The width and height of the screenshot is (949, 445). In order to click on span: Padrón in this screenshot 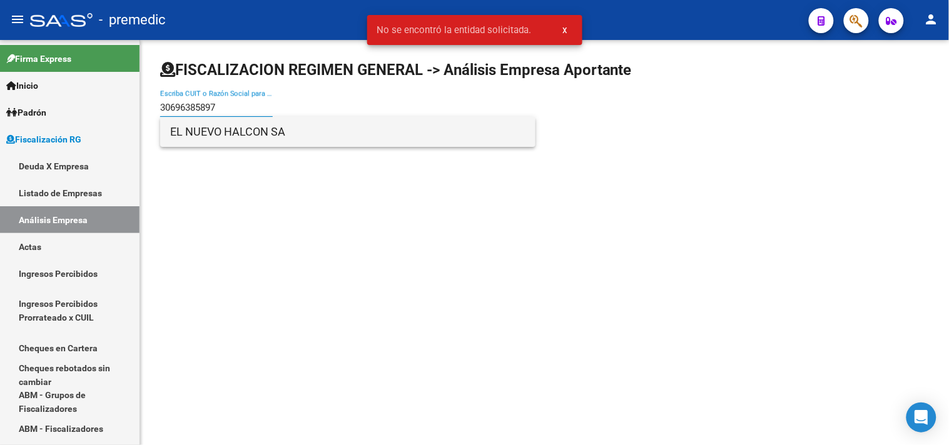, I will do `click(26, 113)`.